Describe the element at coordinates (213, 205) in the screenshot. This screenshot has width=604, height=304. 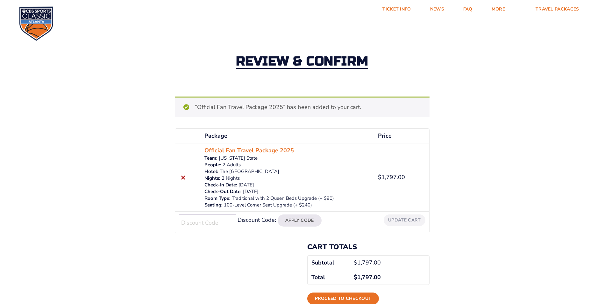
I see `dt: Seating:` at that location.